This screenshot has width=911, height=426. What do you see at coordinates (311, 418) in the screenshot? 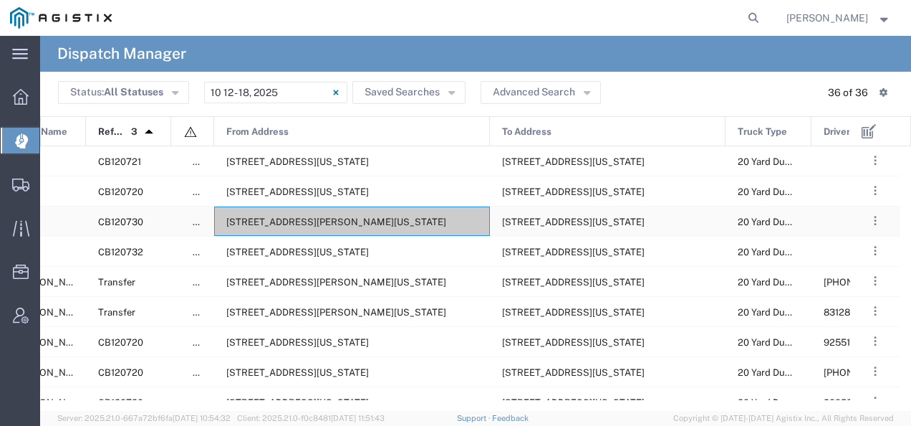
I see `span: Client: 2025.21.0-f0c8481` at bounding box center [311, 418].